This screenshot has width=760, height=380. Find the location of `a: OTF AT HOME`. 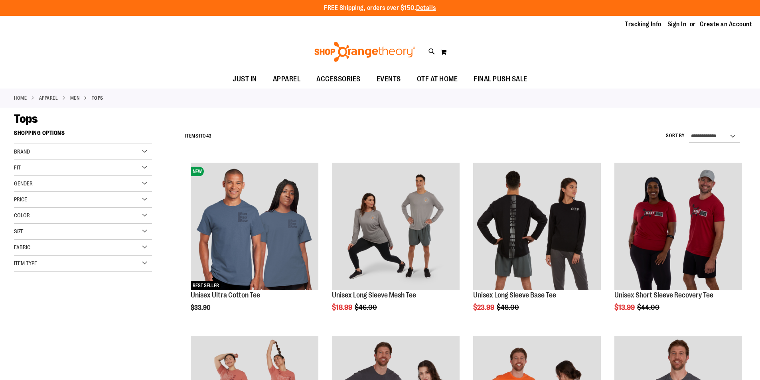

a: OTF AT HOME is located at coordinates (437, 79).